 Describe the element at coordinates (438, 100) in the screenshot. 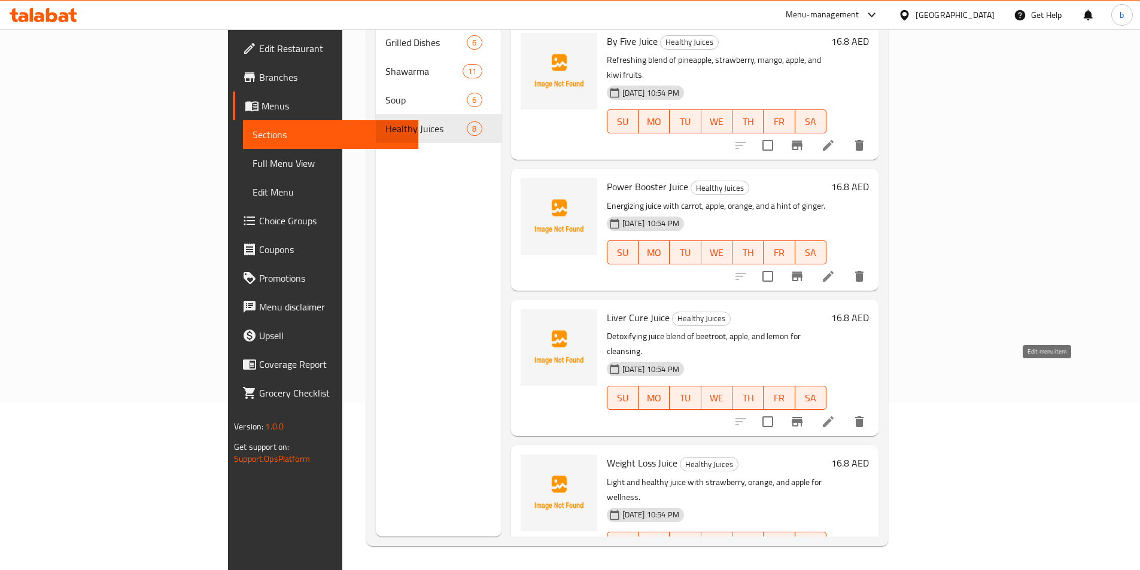

I see `div: Soup6` at that location.